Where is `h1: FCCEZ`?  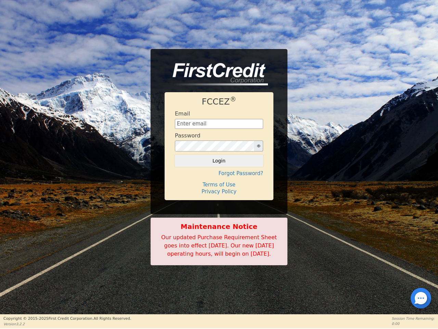 h1: FCCEZ is located at coordinates (219, 102).